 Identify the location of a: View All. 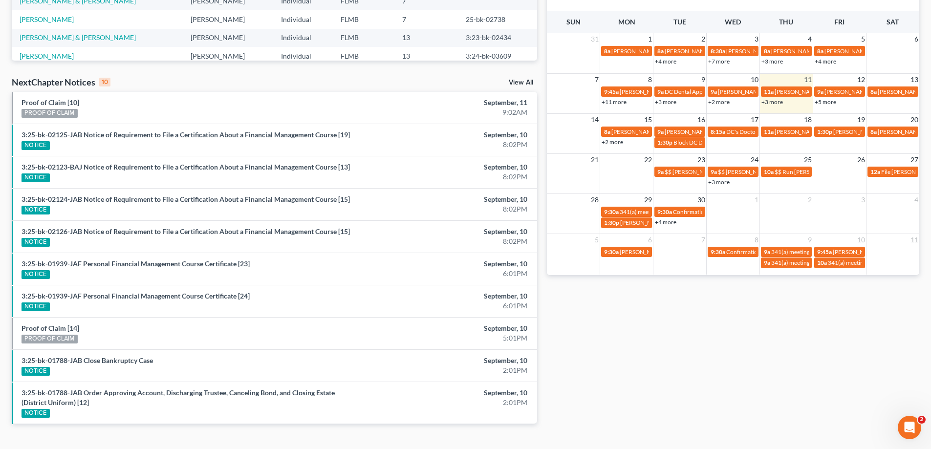
(521, 83).